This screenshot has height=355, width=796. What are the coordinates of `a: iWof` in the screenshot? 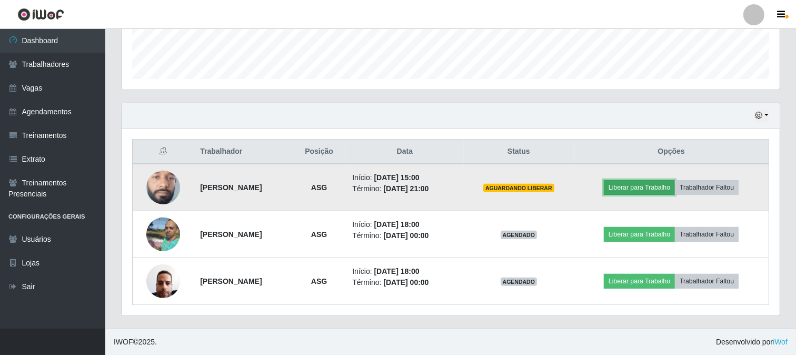 It's located at (780, 342).